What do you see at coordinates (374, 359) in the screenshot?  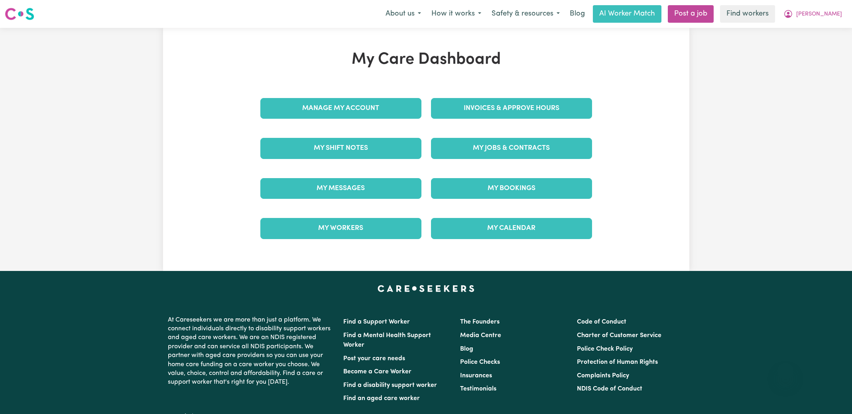 I see `a: Post your care needs` at bounding box center [374, 359].